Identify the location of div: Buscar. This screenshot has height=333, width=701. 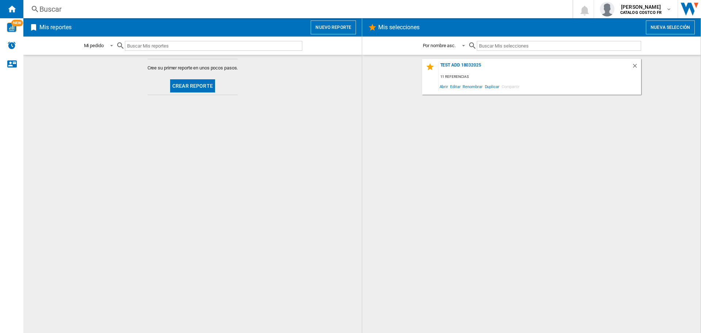
(296, 9).